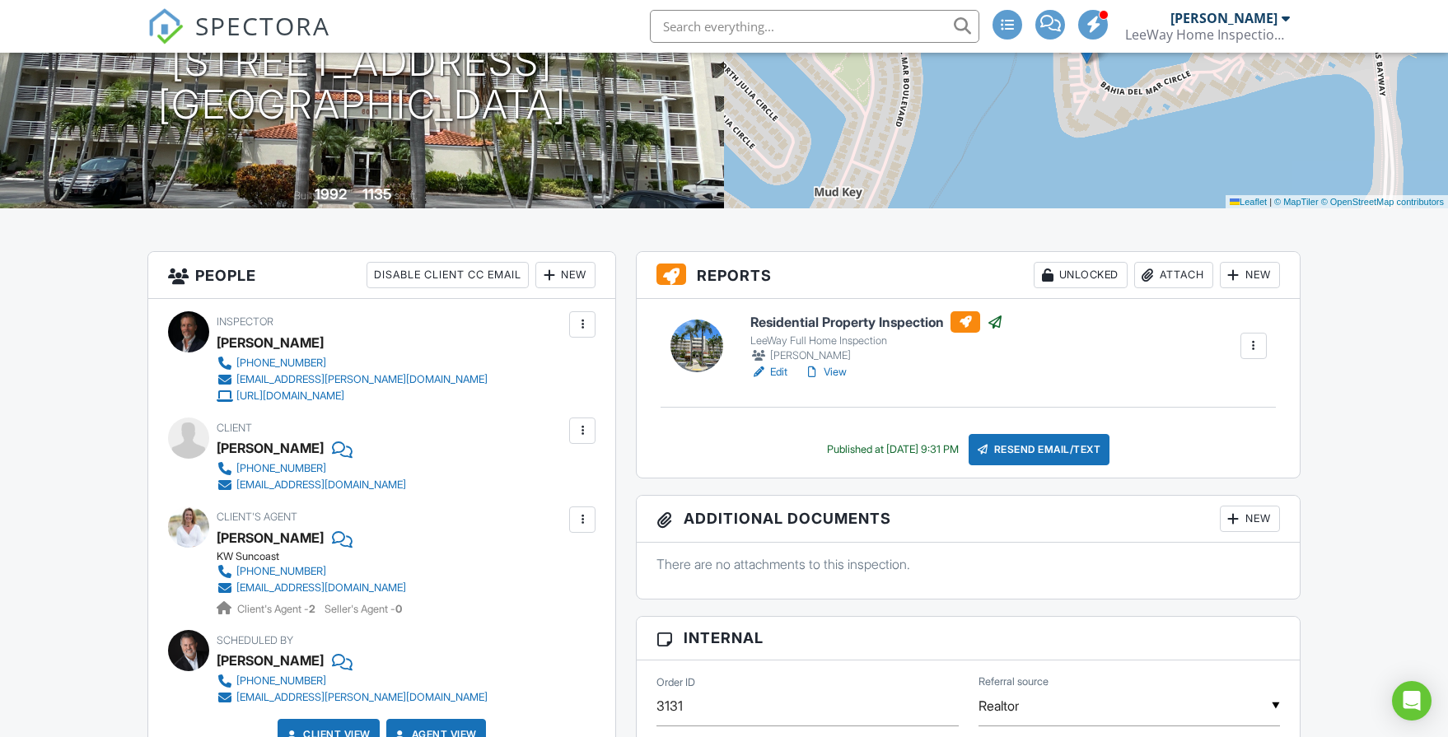 This screenshot has width=1448, height=737. I want to click on strong: 2, so click(312, 609).